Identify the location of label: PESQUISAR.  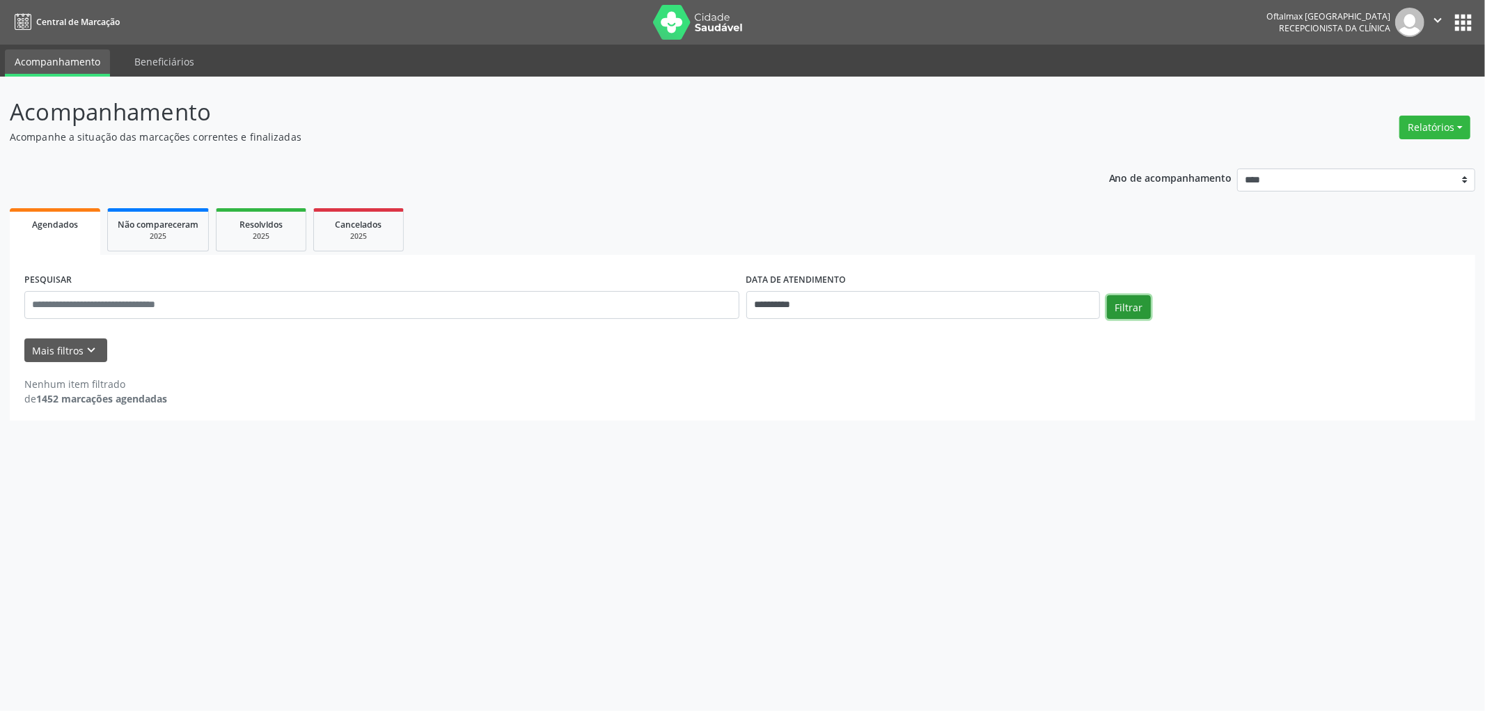
(48, 280).